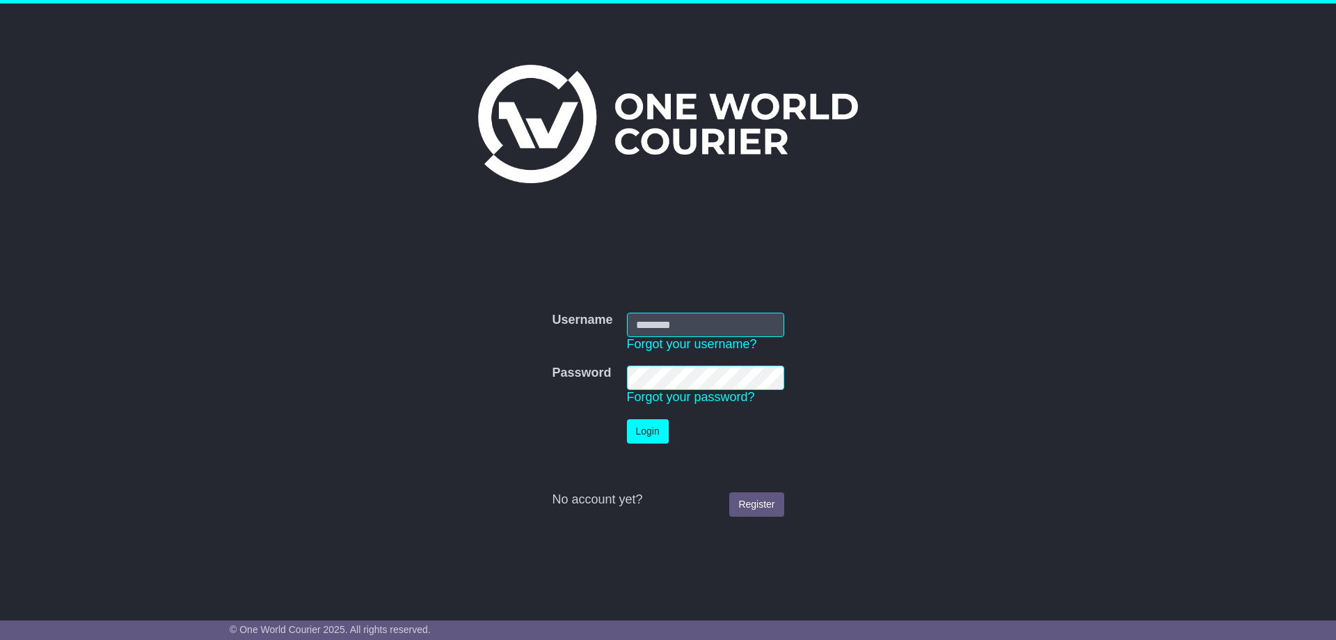 This screenshot has height=640, width=1336. I want to click on a: Register, so click(757, 504).